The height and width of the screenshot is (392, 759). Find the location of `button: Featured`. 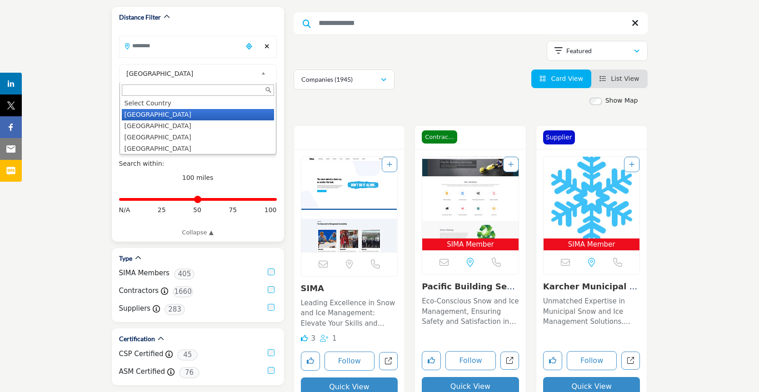

button: Featured is located at coordinates (597, 51).